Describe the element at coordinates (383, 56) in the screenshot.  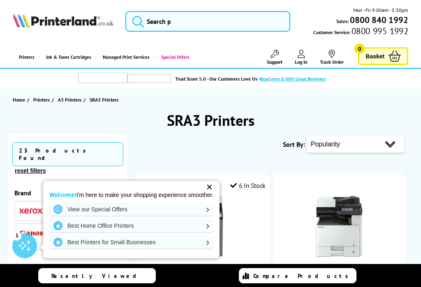
I see `a: Basket 0` at that location.